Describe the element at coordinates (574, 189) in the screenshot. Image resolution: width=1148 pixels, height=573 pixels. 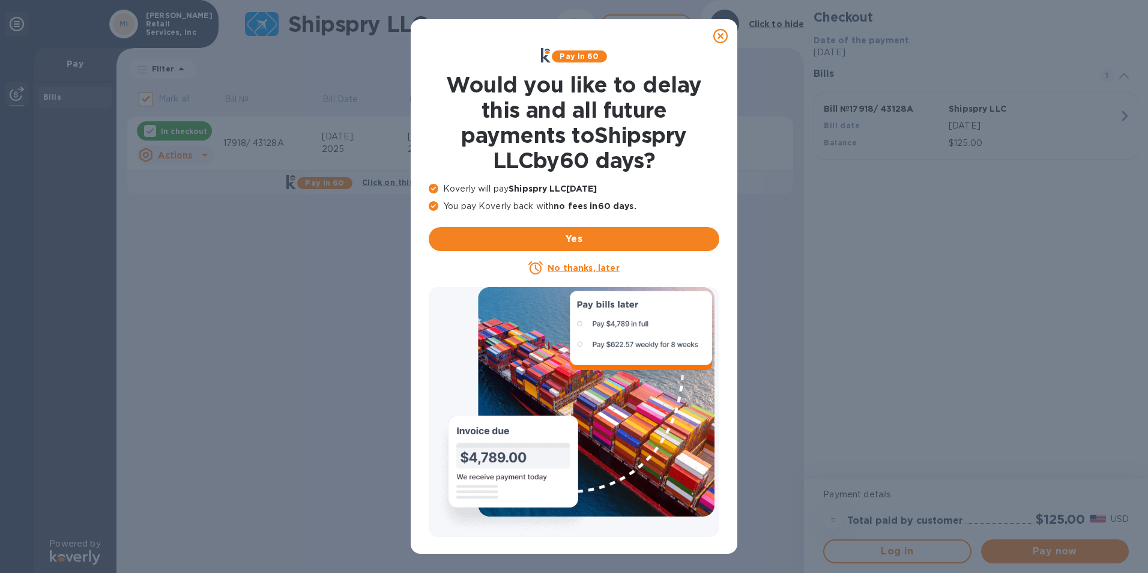
I see `p: Koverly will pay` at that location.